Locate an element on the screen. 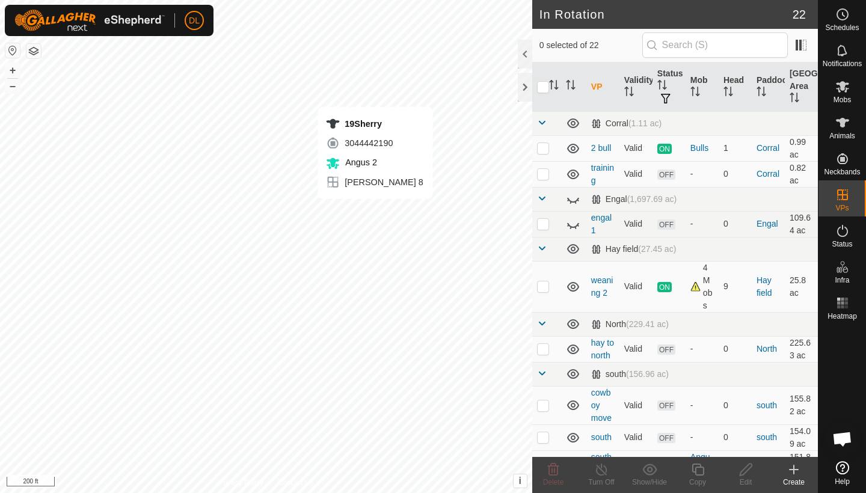 Image resolution: width=866 pixels, height=493 pixels. th: Validity is located at coordinates (636, 87).